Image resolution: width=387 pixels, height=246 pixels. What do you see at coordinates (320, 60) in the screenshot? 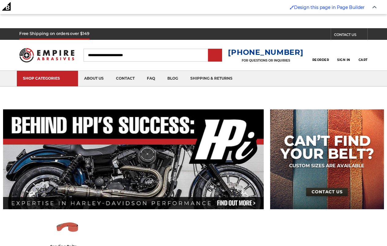
I see `span: Reorder` at bounding box center [320, 60].